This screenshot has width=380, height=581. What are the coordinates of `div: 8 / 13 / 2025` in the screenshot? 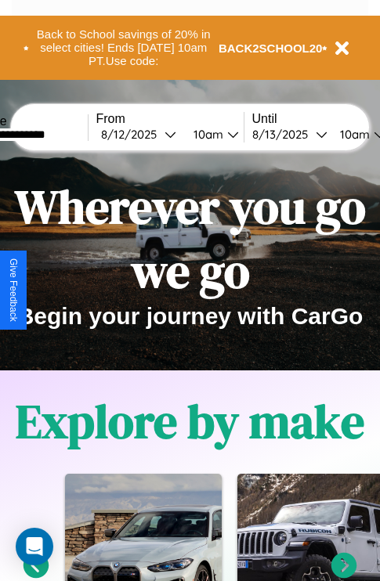 It's located at (283, 134).